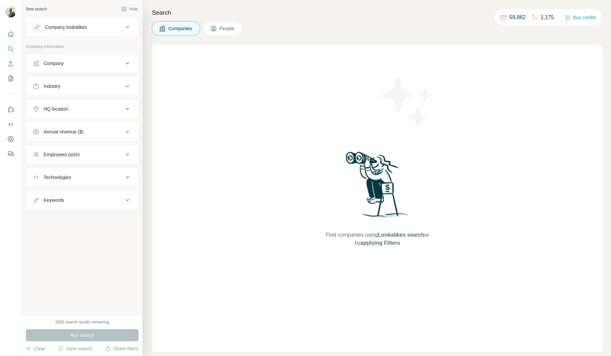 The image size is (611, 356). I want to click on img: Surfe Illustration - Stars, so click(408, 102).